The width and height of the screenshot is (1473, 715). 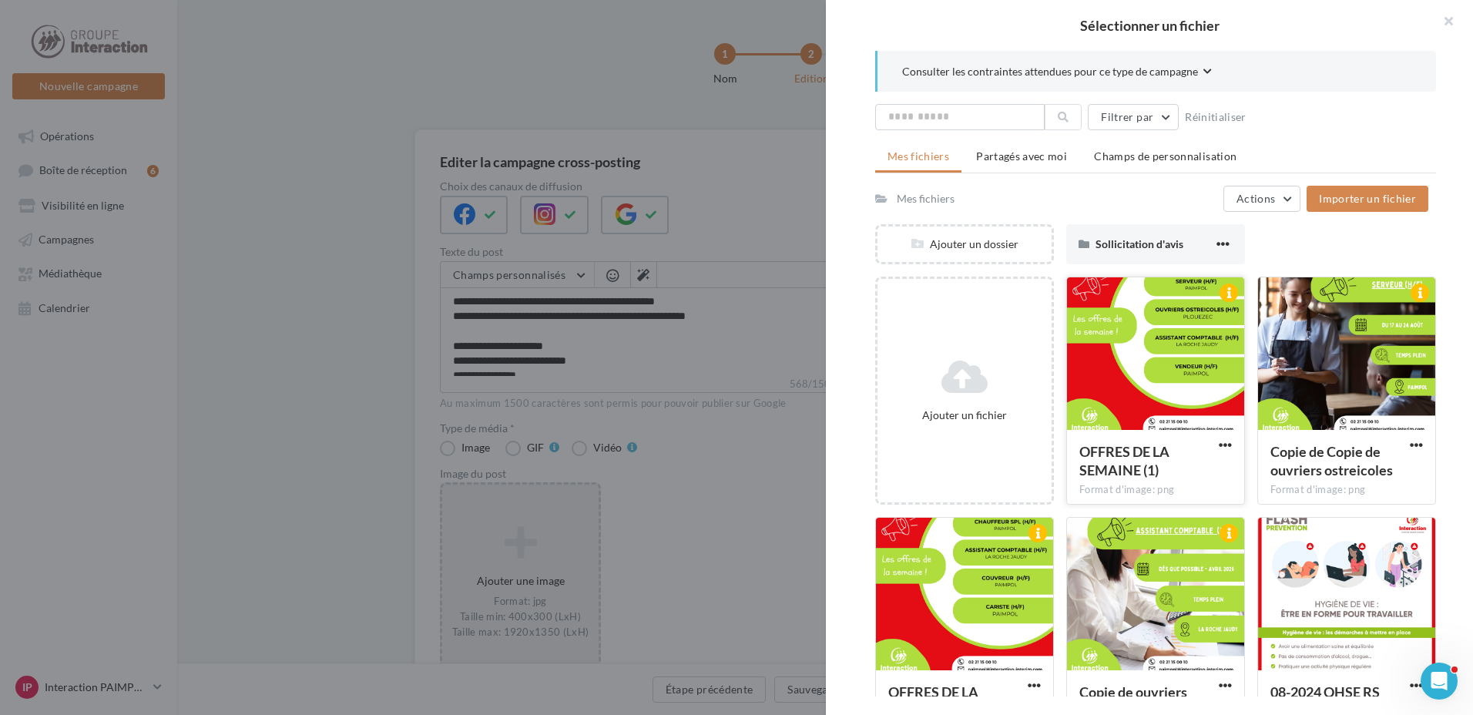 What do you see at coordinates (925, 199) in the screenshot?
I see `div: Mes fichiers` at bounding box center [925, 199].